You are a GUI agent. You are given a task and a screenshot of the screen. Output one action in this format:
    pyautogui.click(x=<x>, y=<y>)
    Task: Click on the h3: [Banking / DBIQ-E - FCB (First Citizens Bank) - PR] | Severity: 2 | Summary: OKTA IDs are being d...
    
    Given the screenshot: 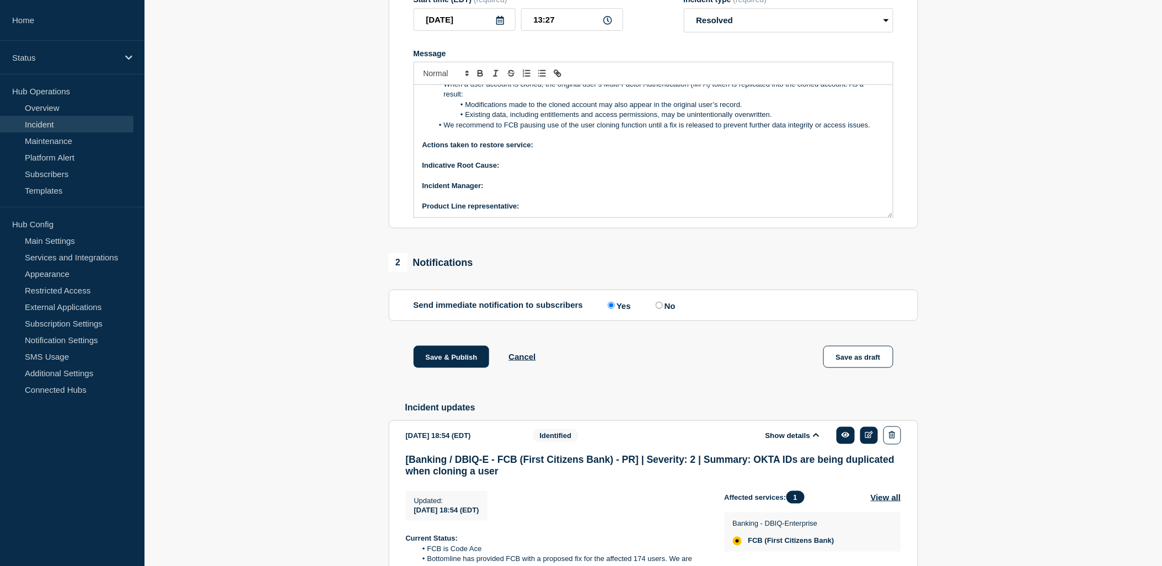 What is the action you would take?
    pyautogui.click(x=654, y=466)
    